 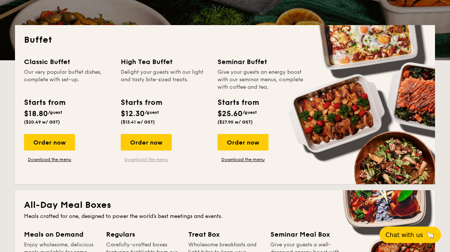 What do you see at coordinates (42, 122) in the screenshot?
I see `span: ($20.49 w/ GST)` at bounding box center [42, 122].